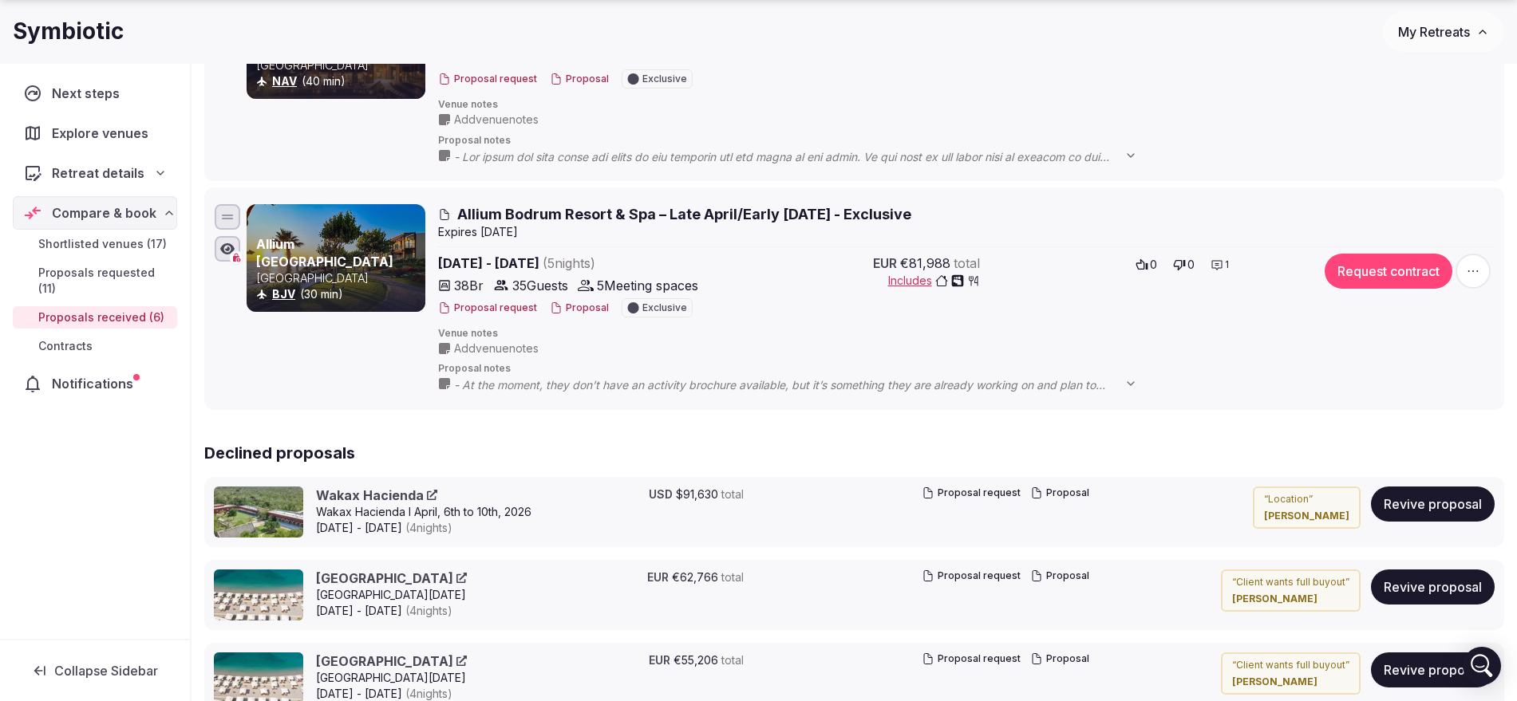  What do you see at coordinates (95, 244) in the screenshot?
I see `a: Shortlisted venues (17)` at bounding box center [95, 244].